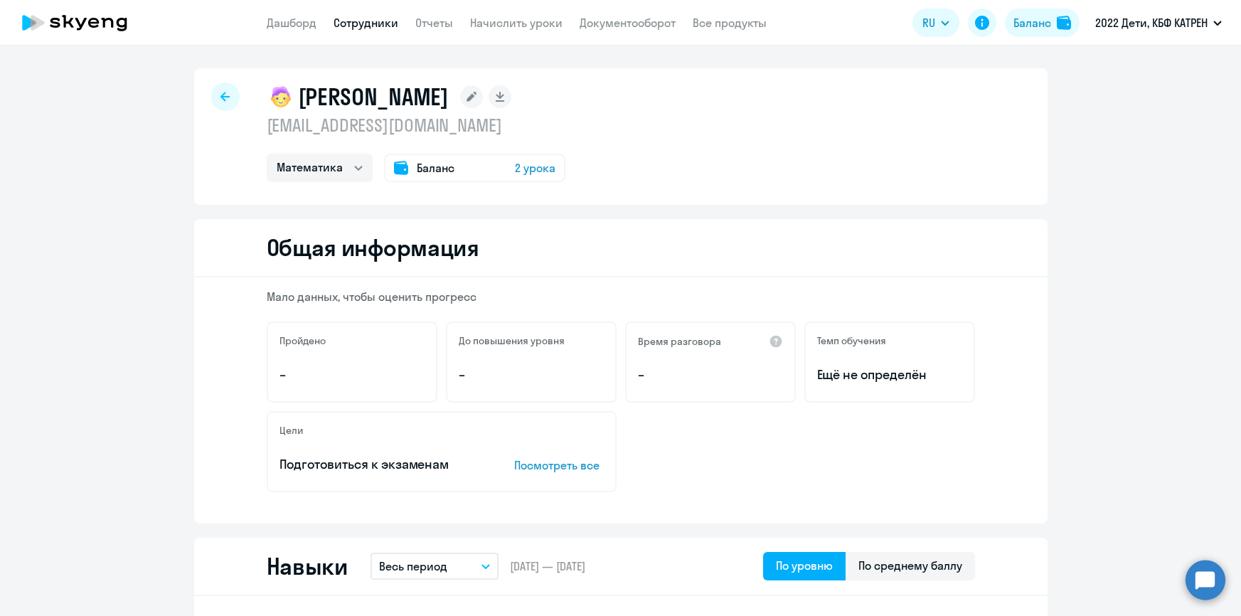 This screenshot has height=616, width=1241. What do you see at coordinates (516, 23) in the screenshot?
I see `a: Начислить уроки` at bounding box center [516, 23].